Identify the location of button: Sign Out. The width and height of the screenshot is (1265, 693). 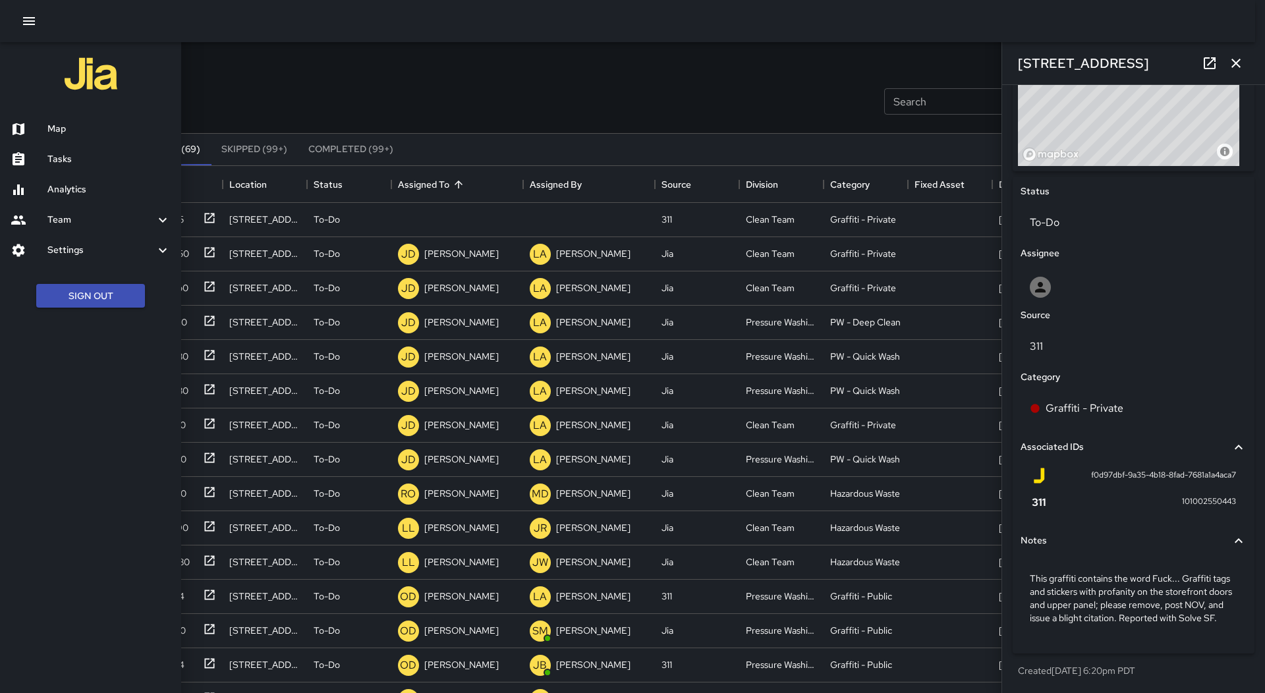
(90, 296).